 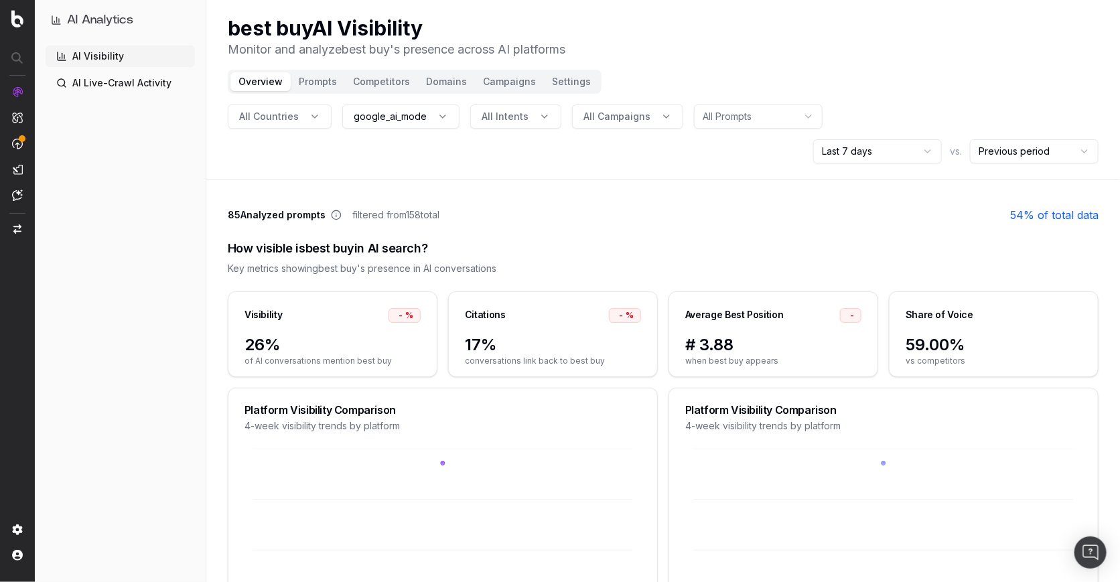 What do you see at coordinates (332, 361) in the screenshot?
I see `span: of AI conversations mention best buy` at bounding box center [332, 361].